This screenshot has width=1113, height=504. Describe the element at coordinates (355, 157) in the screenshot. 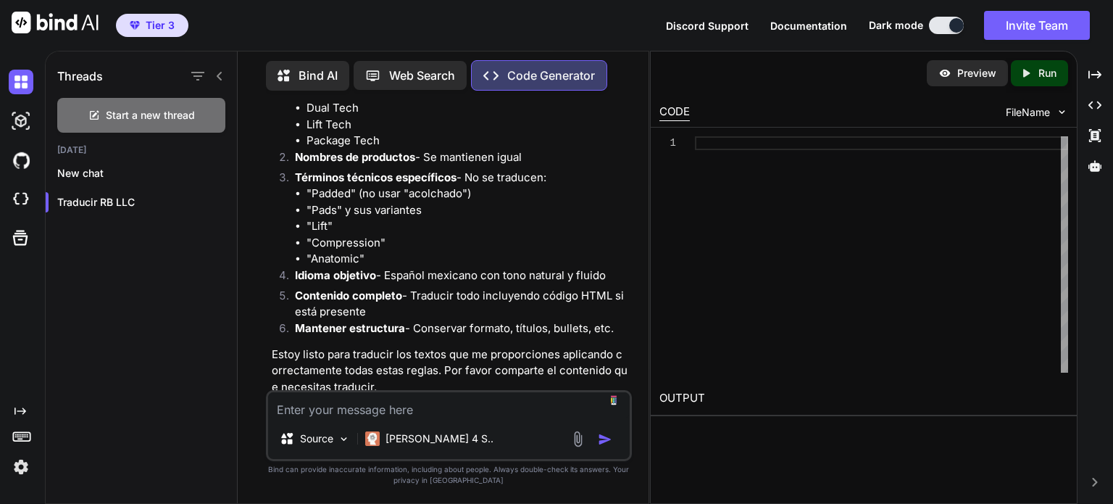

I see `strong: Nombres de productos` at that location.